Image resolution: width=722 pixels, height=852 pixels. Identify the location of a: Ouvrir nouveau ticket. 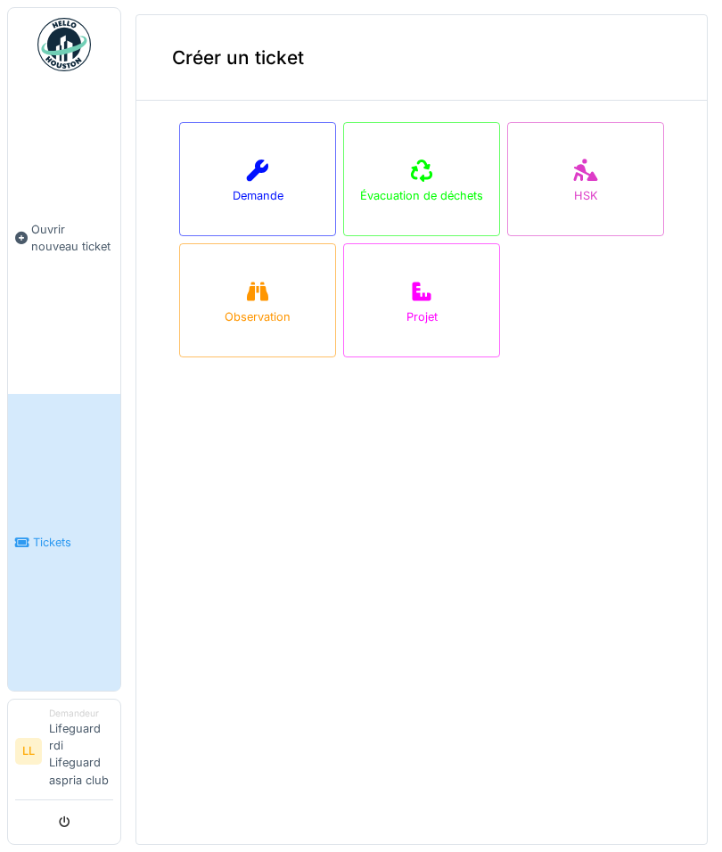
(64, 237).